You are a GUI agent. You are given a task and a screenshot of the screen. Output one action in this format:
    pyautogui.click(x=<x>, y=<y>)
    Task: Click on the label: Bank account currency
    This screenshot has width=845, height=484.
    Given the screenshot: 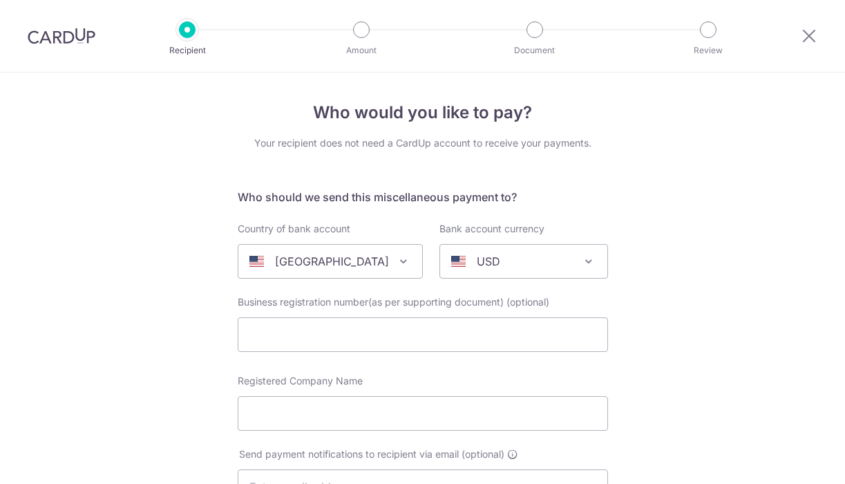 What is the action you would take?
    pyautogui.click(x=492, y=229)
    